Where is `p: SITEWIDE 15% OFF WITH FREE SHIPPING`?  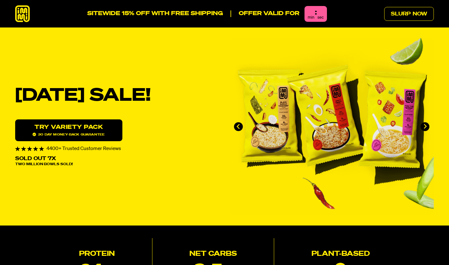 p: SITEWIDE 15% OFF WITH FREE SHIPPING is located at coordinates (155, 14).